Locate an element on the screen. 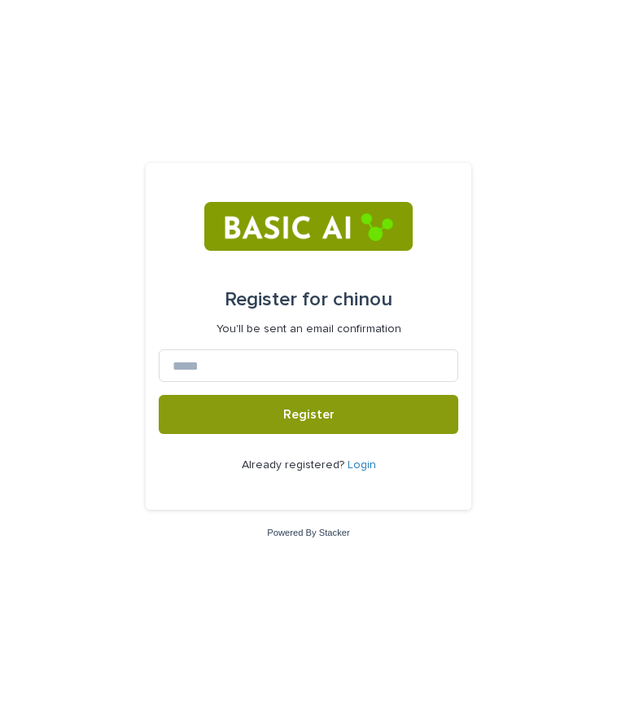 The width and height of the screenshot is (617, 719). span: Register is located at coordinates (309, 414).